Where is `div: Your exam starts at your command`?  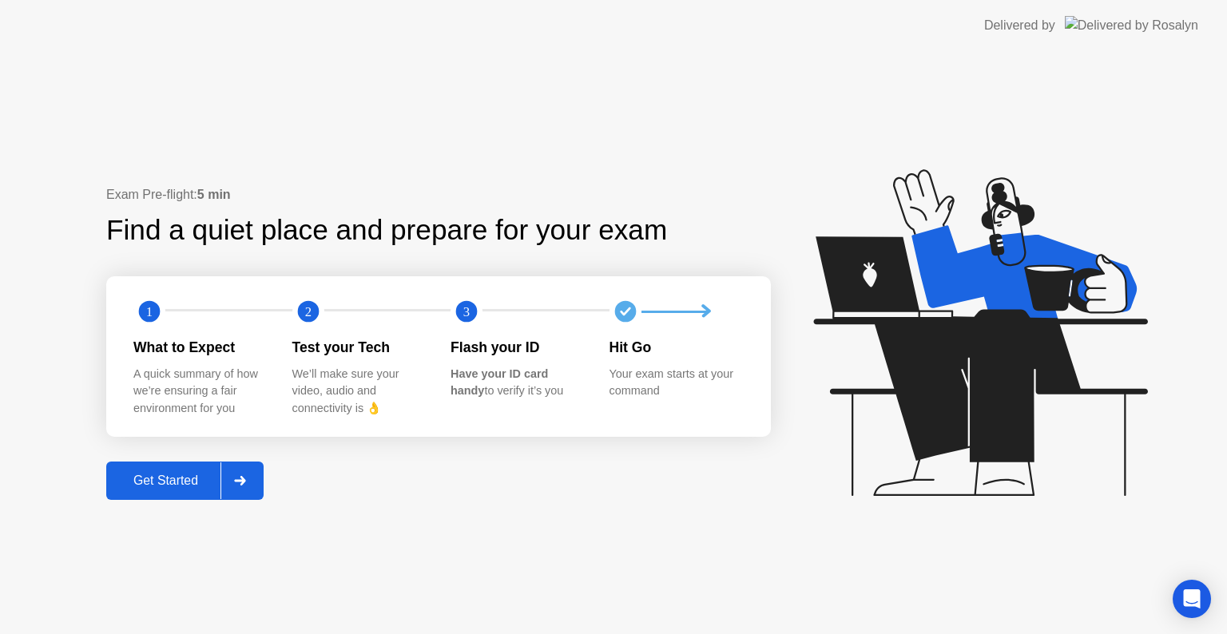 div: Your exam starts at your command is located at coordinates (676, 383).